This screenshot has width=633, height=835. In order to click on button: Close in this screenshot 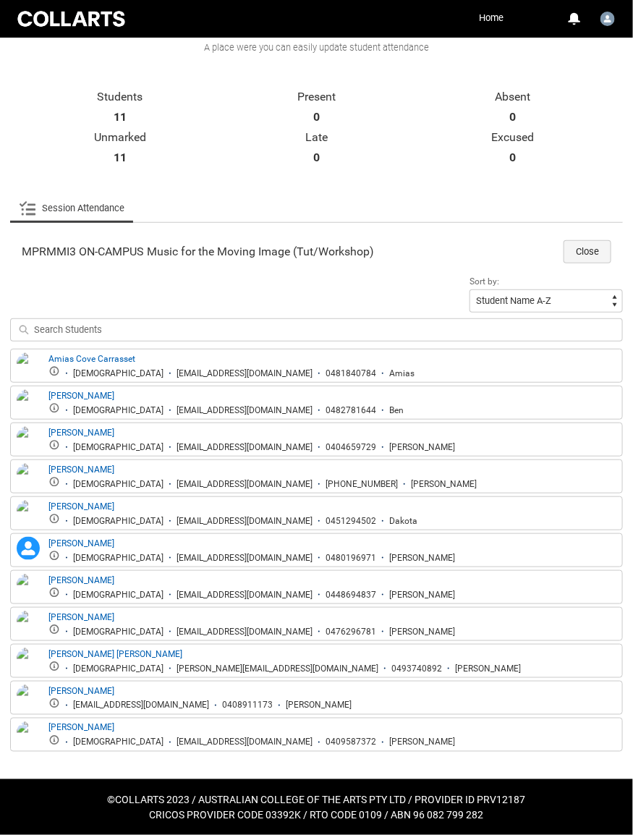, I will do `click(587, 252)`.